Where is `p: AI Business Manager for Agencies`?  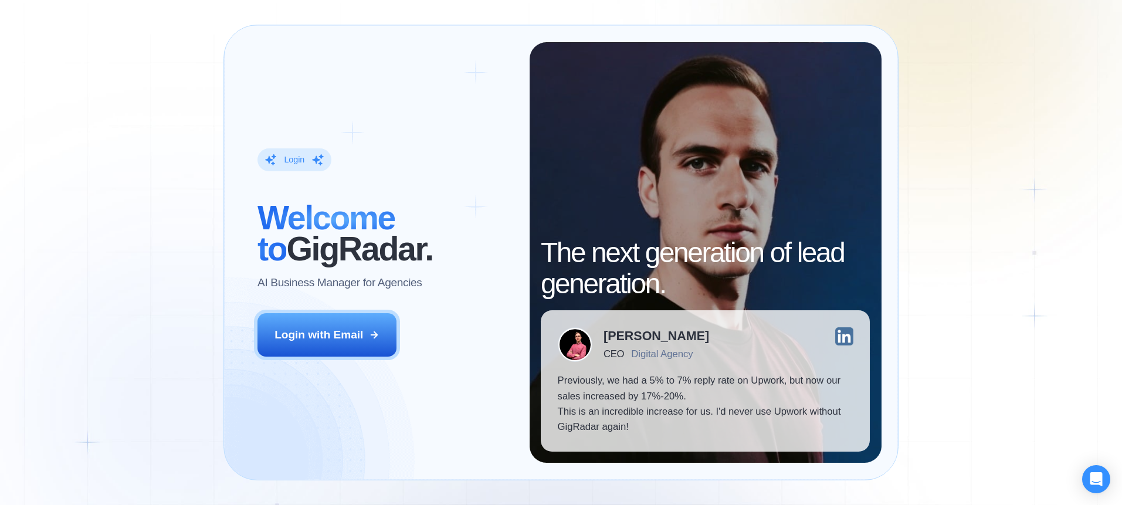 p: AI Business Manager for Agencies is located at coordinates (340, 283).